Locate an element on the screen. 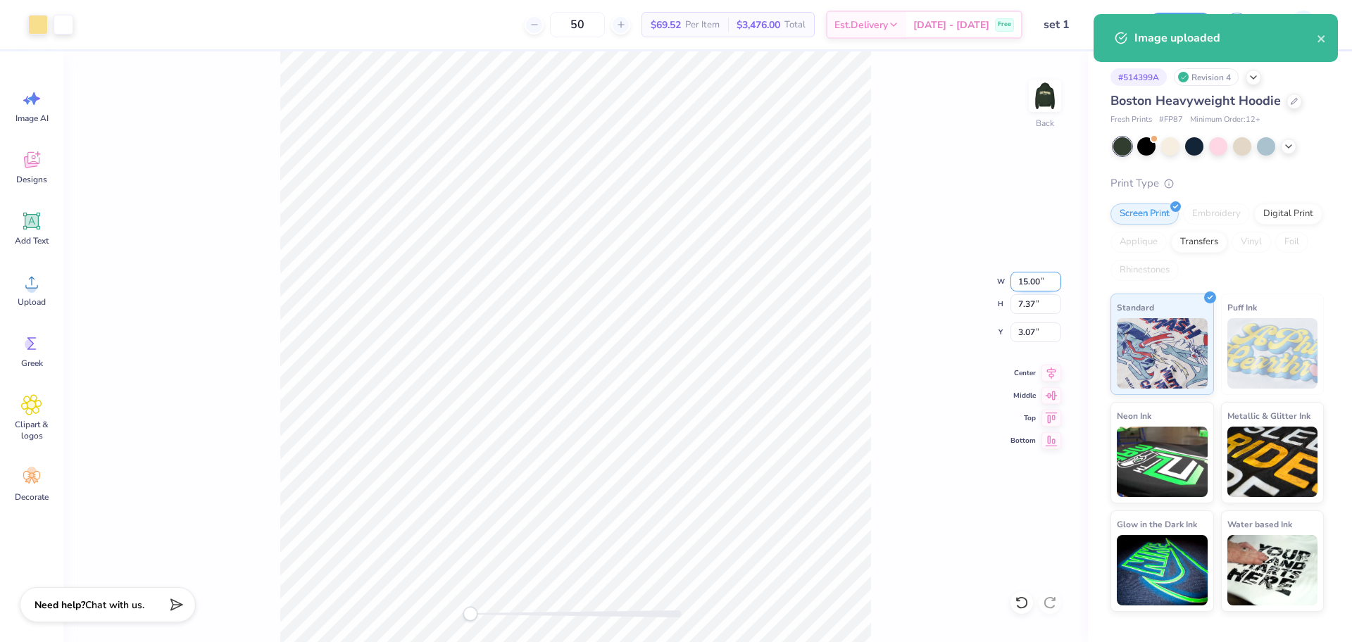  span: Bottom is located at coordinates (1023, 441).